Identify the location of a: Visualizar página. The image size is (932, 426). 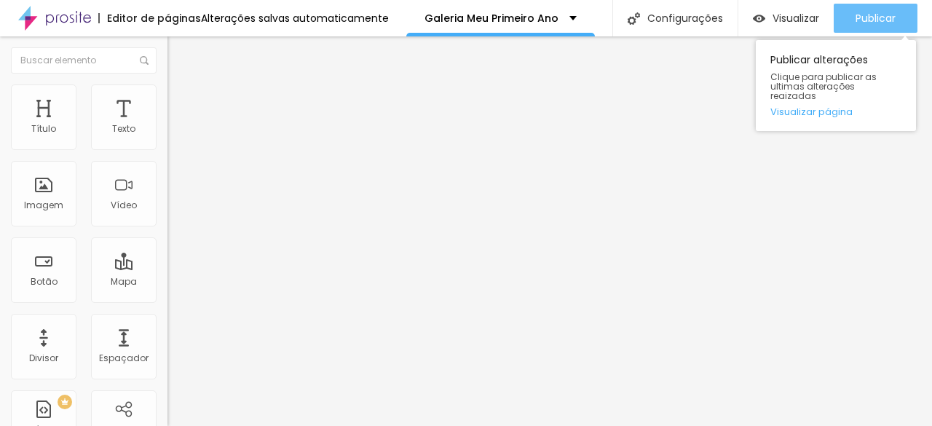
(836, 111).